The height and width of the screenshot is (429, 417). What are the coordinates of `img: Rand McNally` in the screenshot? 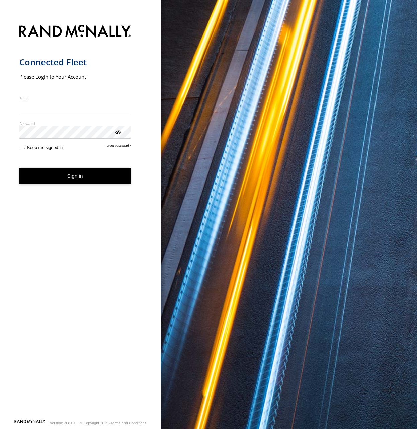 It's located at (75, 32).